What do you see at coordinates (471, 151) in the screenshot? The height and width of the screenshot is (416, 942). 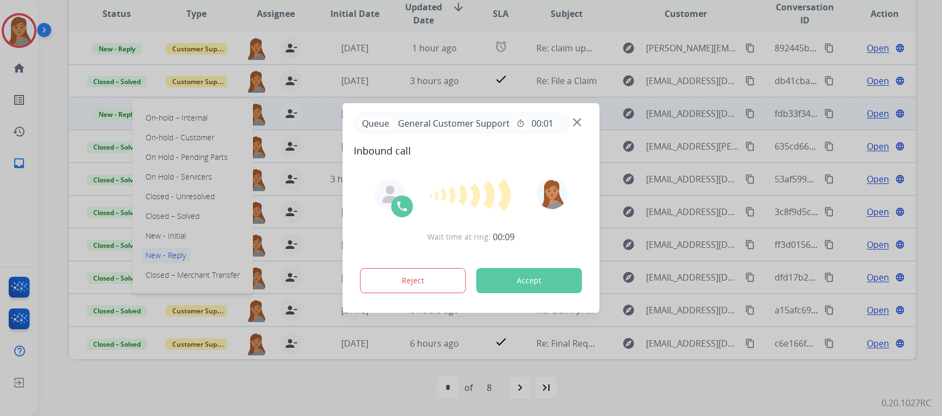 I see `span: Inbound call` at bounding box center [471, 151].